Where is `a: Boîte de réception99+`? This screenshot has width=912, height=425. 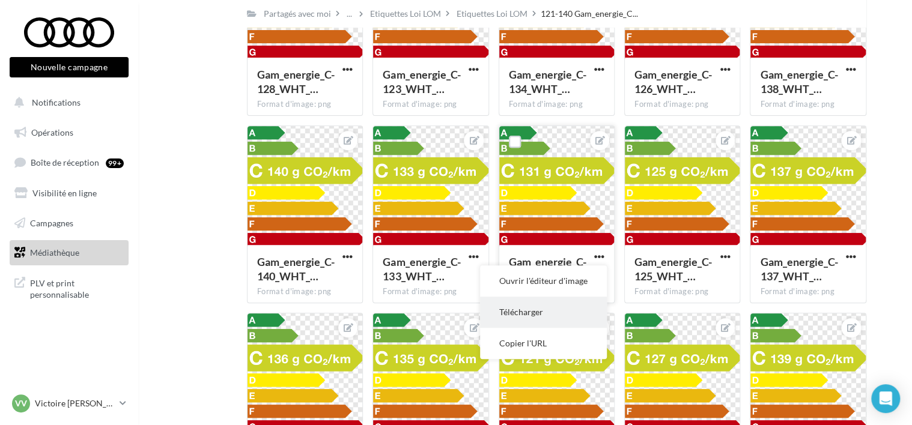 a: Boîte de réception99+ is located at coordinates (69, 162).